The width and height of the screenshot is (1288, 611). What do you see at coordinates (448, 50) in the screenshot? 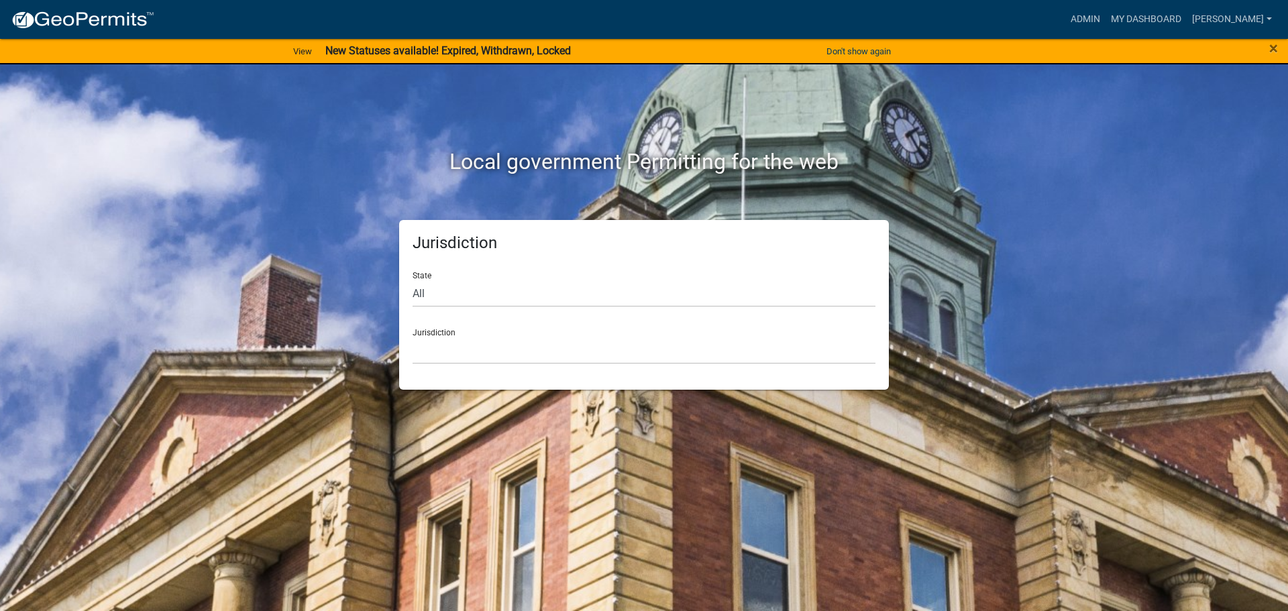
I see `strong: New Statuses available! Expired, Withdrawn, Locked` at bounding box center [448, 50].